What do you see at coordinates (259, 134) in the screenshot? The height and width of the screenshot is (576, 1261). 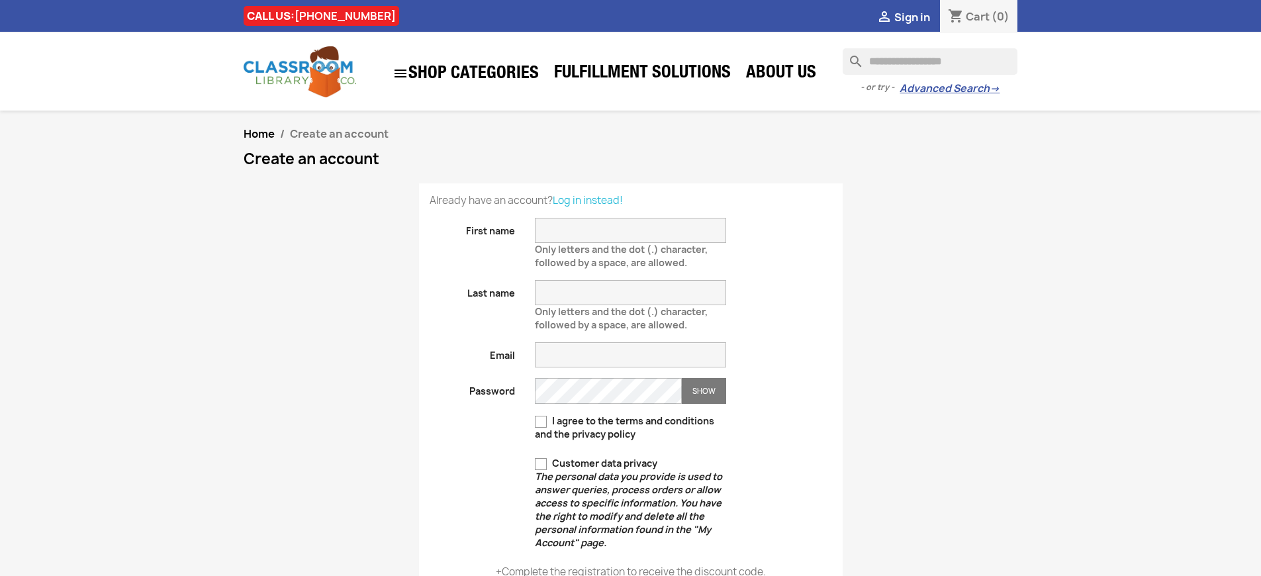 I see `span: Home` at bounding box center [259, 134].